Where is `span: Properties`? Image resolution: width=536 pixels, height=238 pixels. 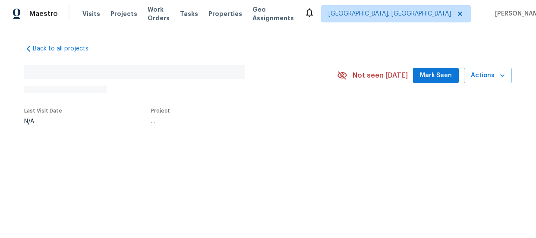 span: Properties is located at coordinates (225, 14).